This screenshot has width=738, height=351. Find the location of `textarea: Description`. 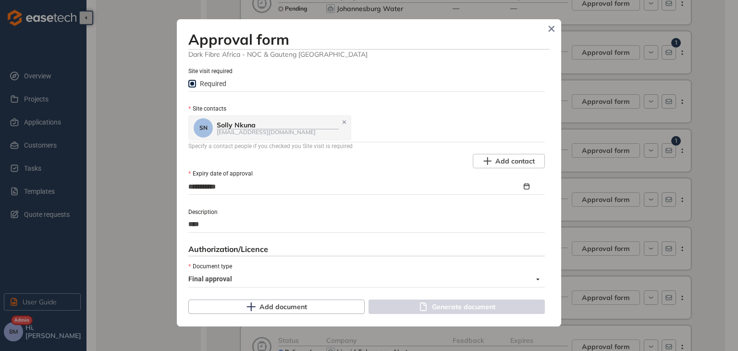

textarea: Description is located at coordinates (364, 224).